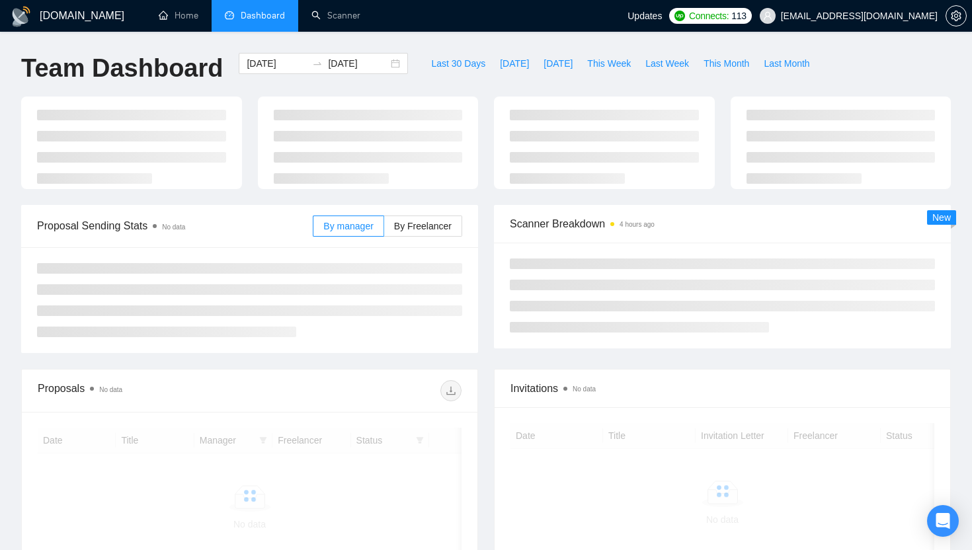  What do you see at coordinates (144, 391) in the screenshot?
I see `div: Proposals` at bounding box center [144, 391].